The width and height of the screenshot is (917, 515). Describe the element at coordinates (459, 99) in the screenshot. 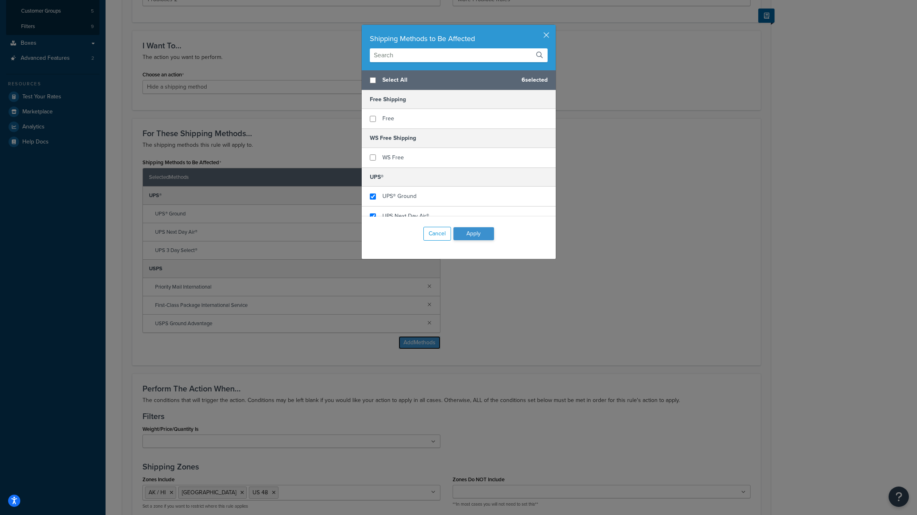

I see `h5: Free Shipping` at that location.